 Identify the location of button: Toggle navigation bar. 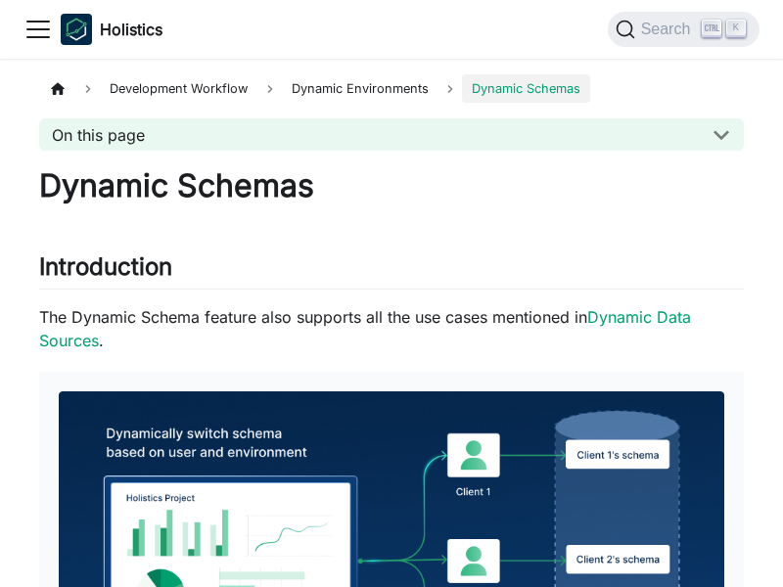
(38, 29).